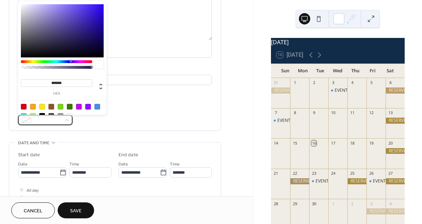  I want to click on div: 9, so click(314, 113).